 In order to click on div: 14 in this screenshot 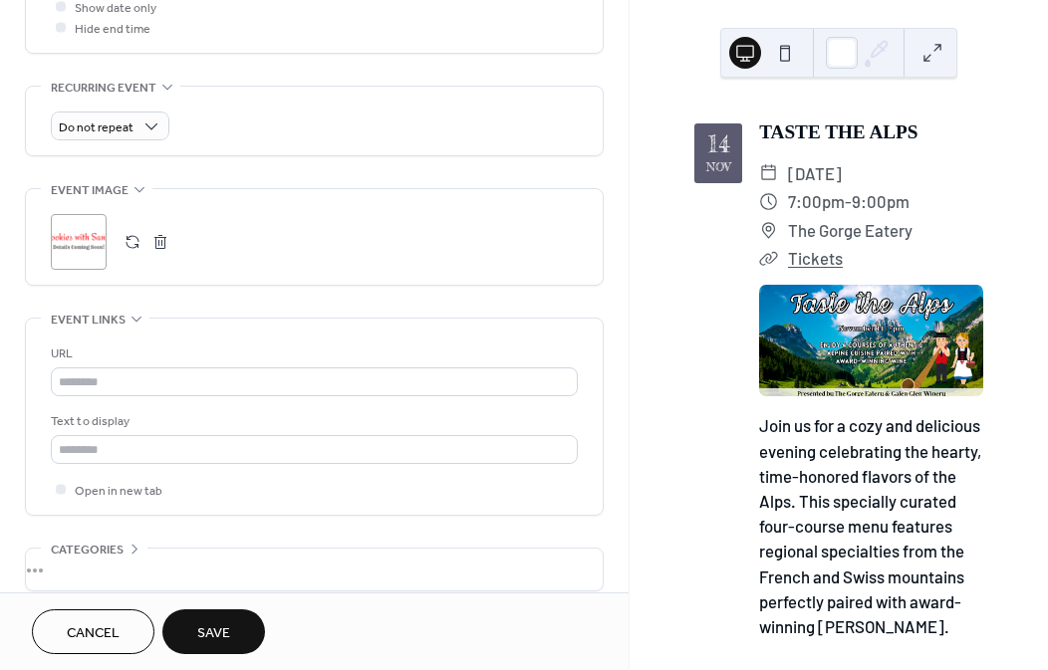, I will do `click(718, 144)`.